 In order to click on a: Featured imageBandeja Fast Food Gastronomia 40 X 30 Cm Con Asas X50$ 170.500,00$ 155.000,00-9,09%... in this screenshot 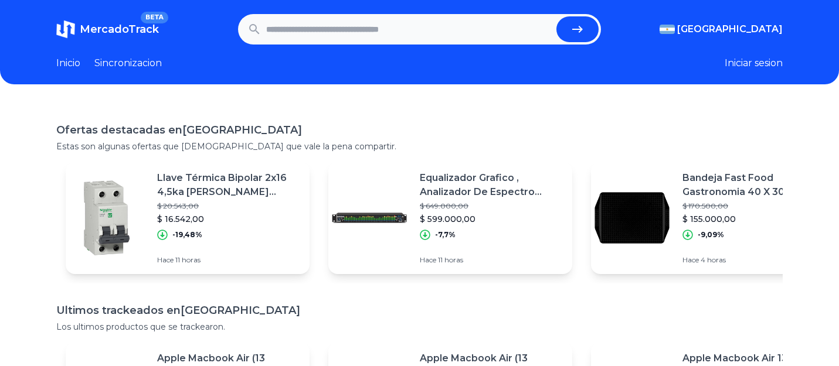, I will do `click(713, 218)`.